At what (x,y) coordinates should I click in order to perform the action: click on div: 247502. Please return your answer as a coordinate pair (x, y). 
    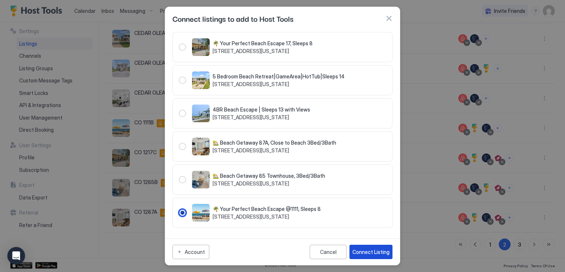
    Looking at the image, I should click on (283, 213).